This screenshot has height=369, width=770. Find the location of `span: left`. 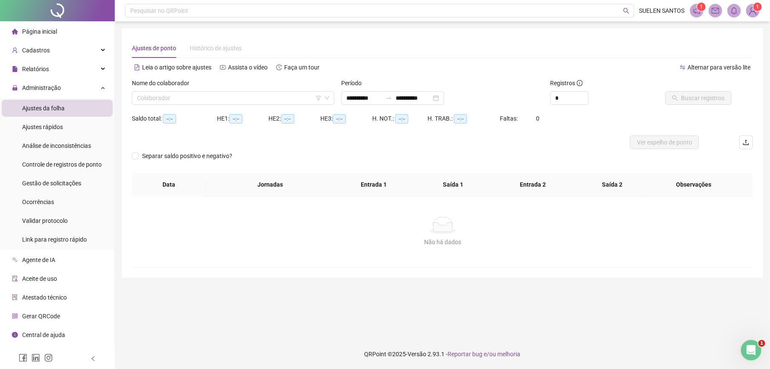

span: left is located at coordinates (93, 358).